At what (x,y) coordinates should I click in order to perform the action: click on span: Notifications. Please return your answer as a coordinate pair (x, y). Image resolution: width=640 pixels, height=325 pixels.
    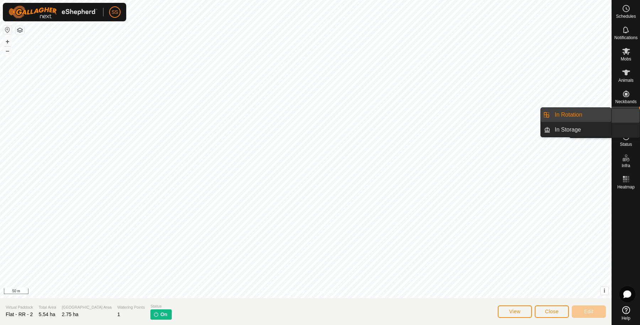
    Looking at the image, I should click on (626, 38).